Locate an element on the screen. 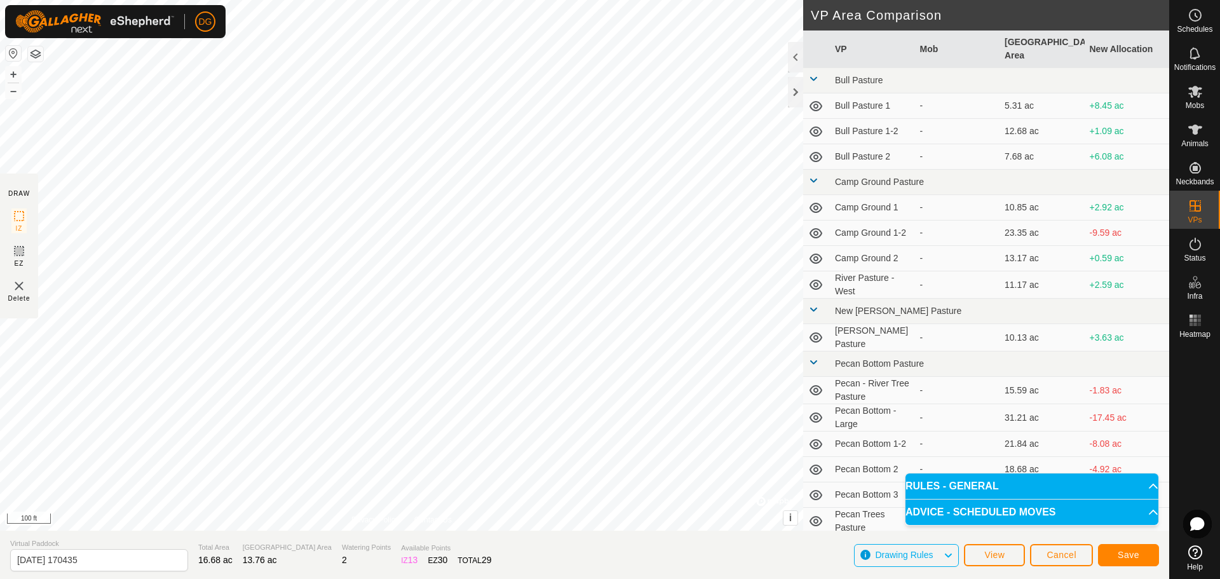 The image size is (1220, 579). span: Heatmap is located at coordinates (1195, 334).